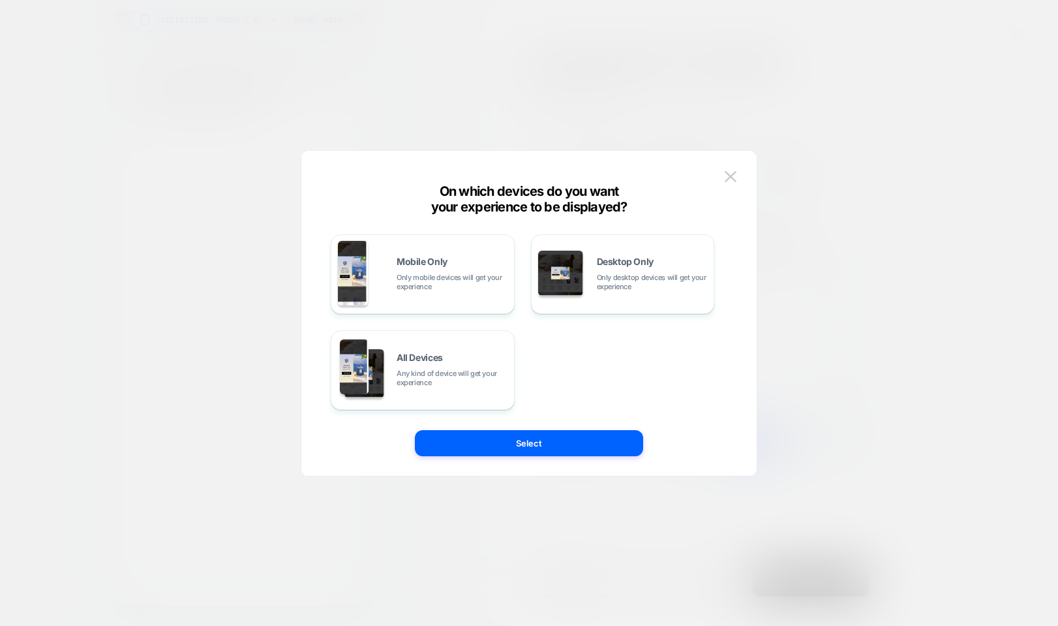 The image size is (1058, 626). Describe the element at coordinates (653, 282) in the screenshot. I see `span: Only desktop devices will get your experience` at that location.